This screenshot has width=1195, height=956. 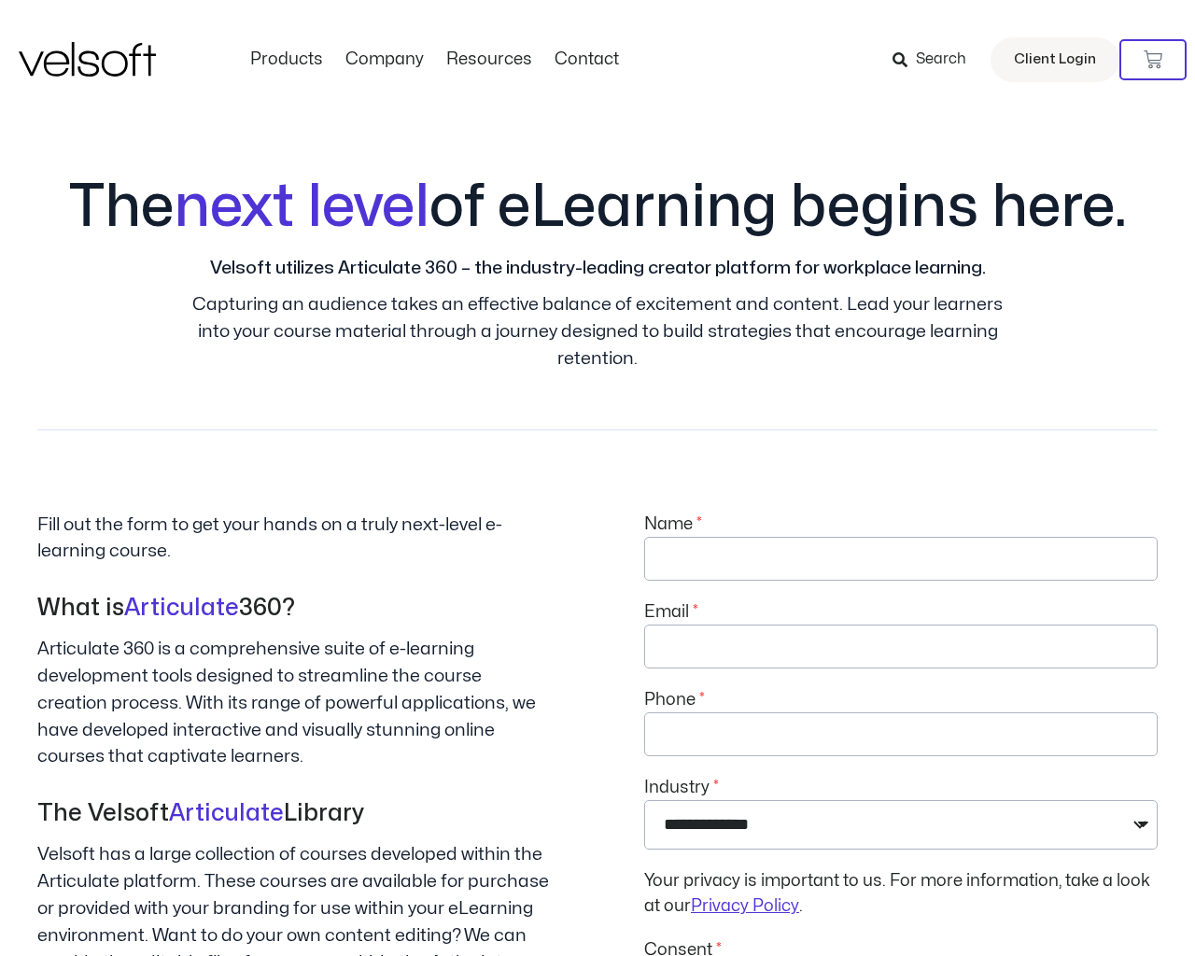 I want to click on nav: Menu, so click(x=434, y=60).